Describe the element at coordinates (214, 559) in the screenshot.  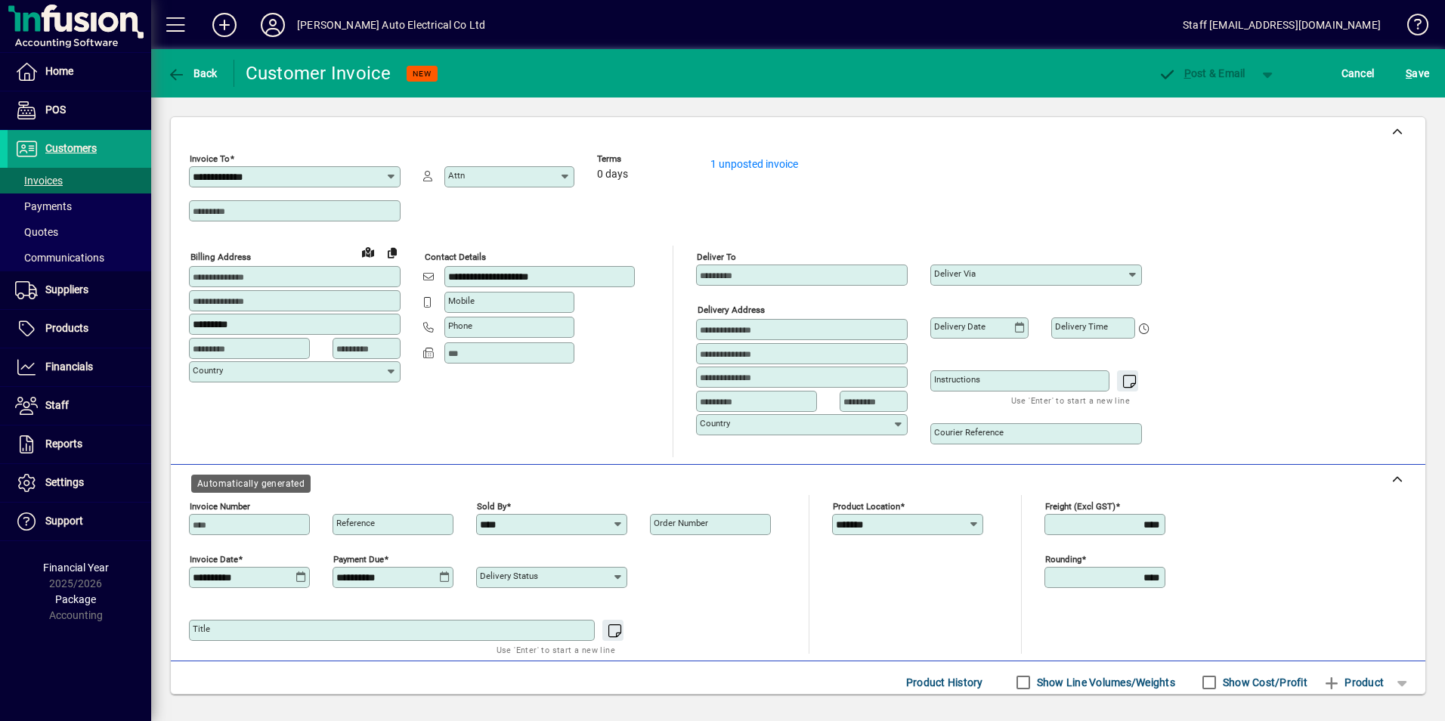
I see `mat-label: Invoice date` at that location.